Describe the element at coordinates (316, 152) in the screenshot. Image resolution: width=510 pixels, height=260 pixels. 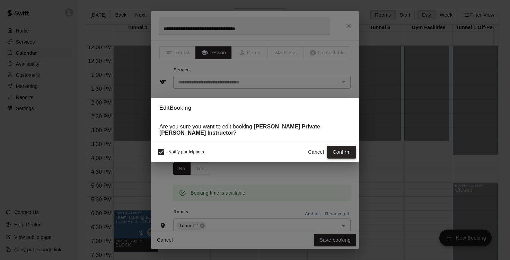
I see `button: Cancel` at that location.